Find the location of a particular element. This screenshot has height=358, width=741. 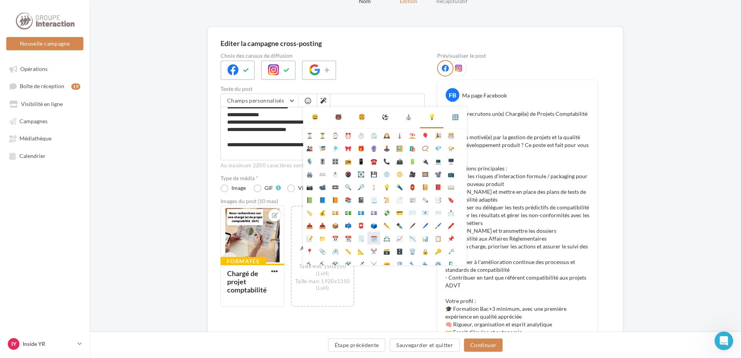

div: Editer la campagne cross-posting is located at coordinates (271, 43).